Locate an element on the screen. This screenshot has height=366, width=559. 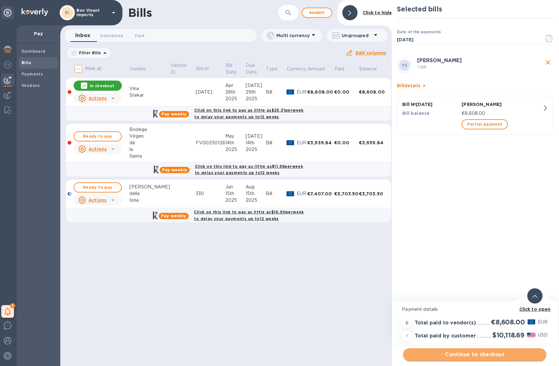
div: Apr is located at coordinates (235, 85).